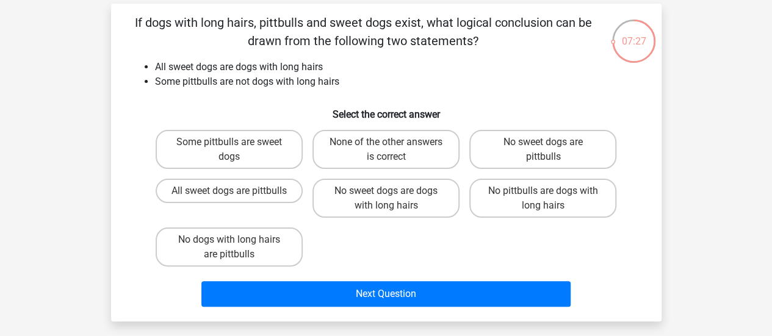 The width and height of the screenshot is (772, 336). What do you see at coordinates (399, 82) in the screenshot?
I see `li: Some pittbulls are not dogs with long hairs` at bounding box center [399, 82].